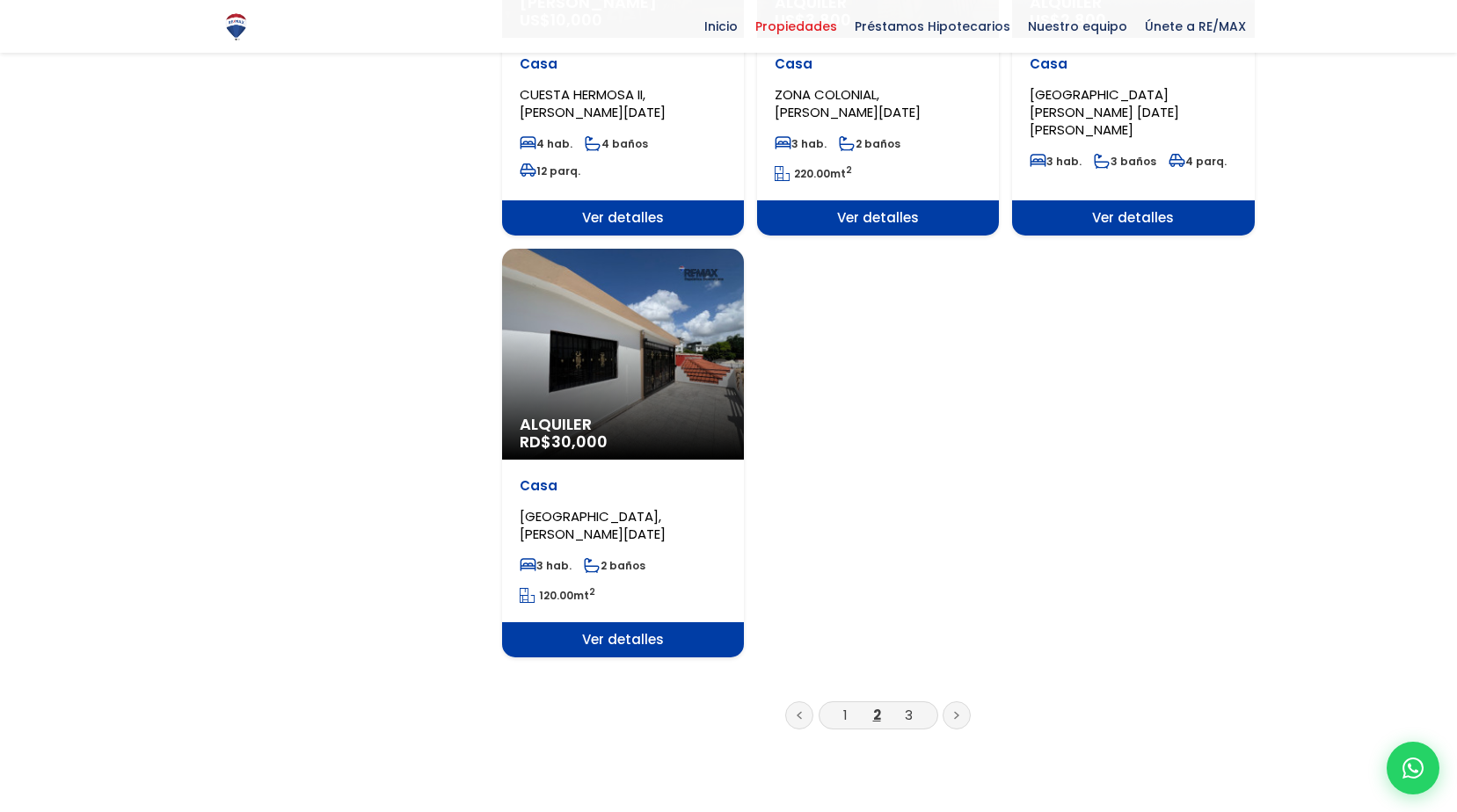 Image resolution: width=1457 pixels, height=812 pixels. What do you see at coordinates (622, 424) in the screenshot?
I see `span: Alquiler` at bounding box center [622, 424].